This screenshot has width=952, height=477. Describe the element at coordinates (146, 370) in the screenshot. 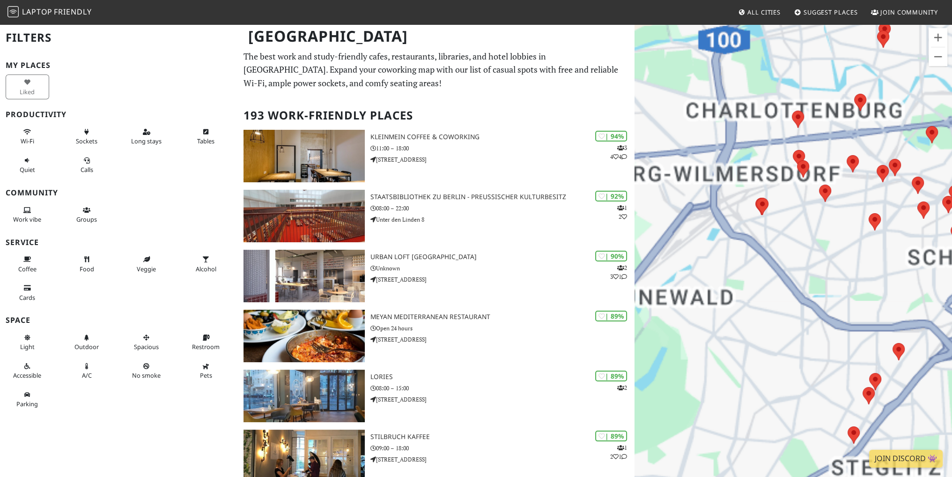

I see `button: No smoke` at that location.